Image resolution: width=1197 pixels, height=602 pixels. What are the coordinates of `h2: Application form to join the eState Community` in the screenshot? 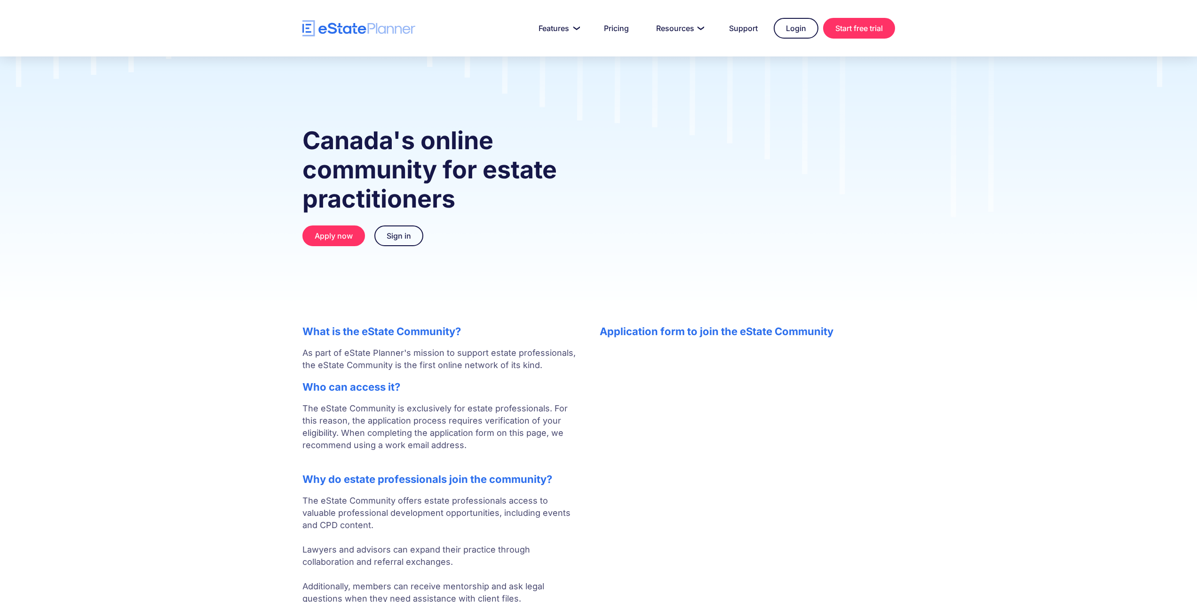 It's located at (748, 331).